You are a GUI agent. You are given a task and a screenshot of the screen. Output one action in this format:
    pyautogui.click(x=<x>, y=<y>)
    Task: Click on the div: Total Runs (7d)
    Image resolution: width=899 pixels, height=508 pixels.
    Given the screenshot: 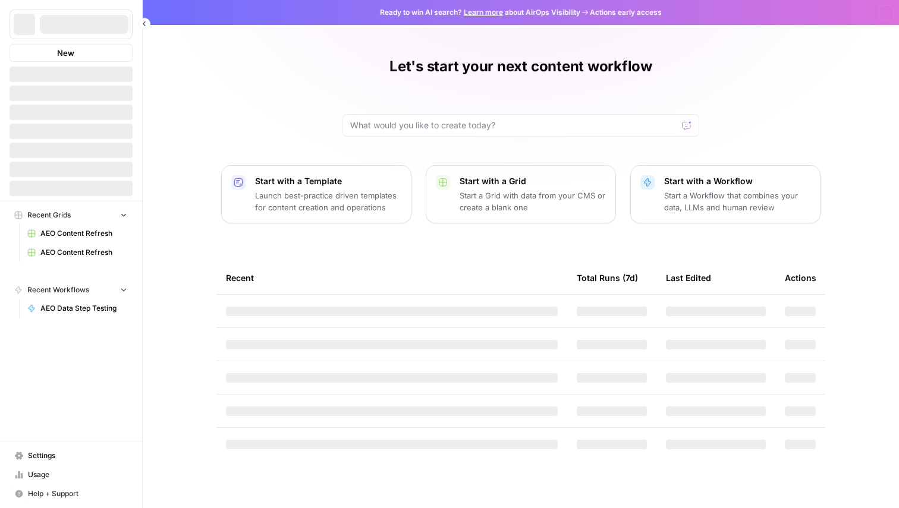 What is the action you would take?
    pyautogui.click(x=607, y=278)
    